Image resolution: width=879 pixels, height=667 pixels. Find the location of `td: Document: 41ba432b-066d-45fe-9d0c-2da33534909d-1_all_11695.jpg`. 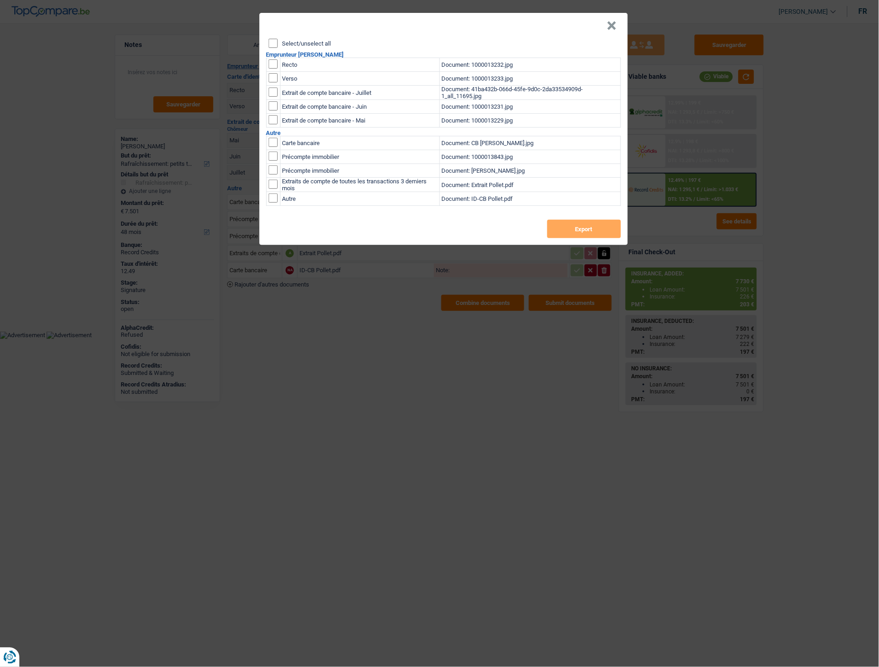

td: Document: 41ba432b-066d-45fe-9d0c-2da33534909d-1_all_11695.jpg is located at coordinates (530, 93).